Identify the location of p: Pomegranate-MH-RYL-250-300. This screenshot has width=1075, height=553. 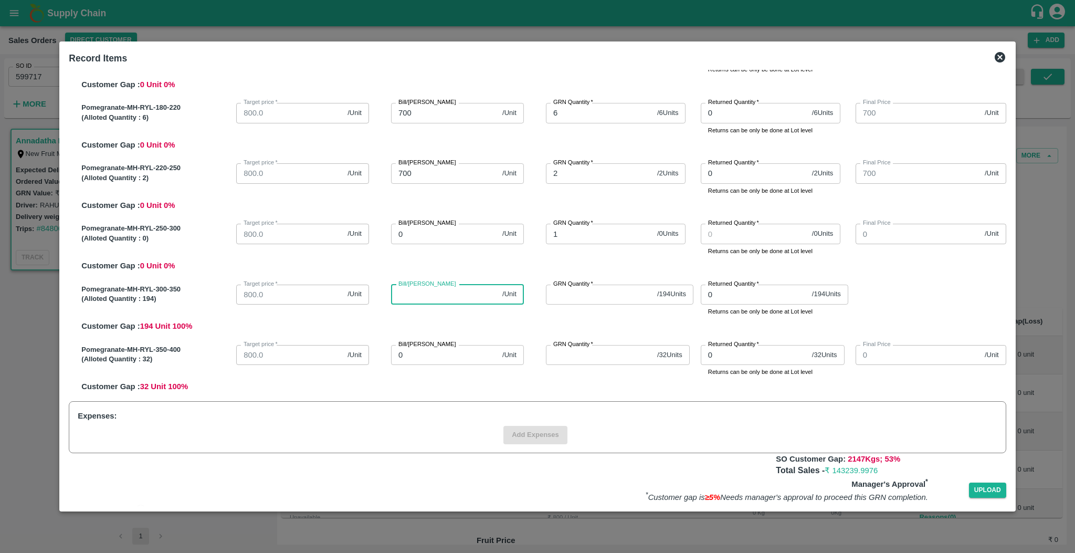
(156, 228).